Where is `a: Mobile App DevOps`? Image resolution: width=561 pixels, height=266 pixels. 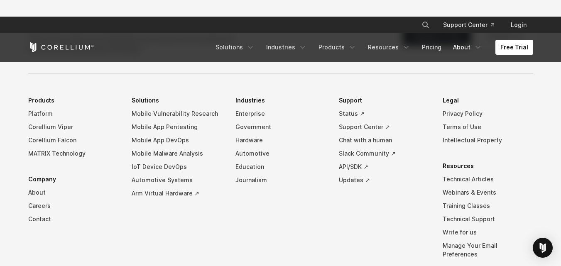 a: Mobile App DevOps is located at coordinates (177, 140).